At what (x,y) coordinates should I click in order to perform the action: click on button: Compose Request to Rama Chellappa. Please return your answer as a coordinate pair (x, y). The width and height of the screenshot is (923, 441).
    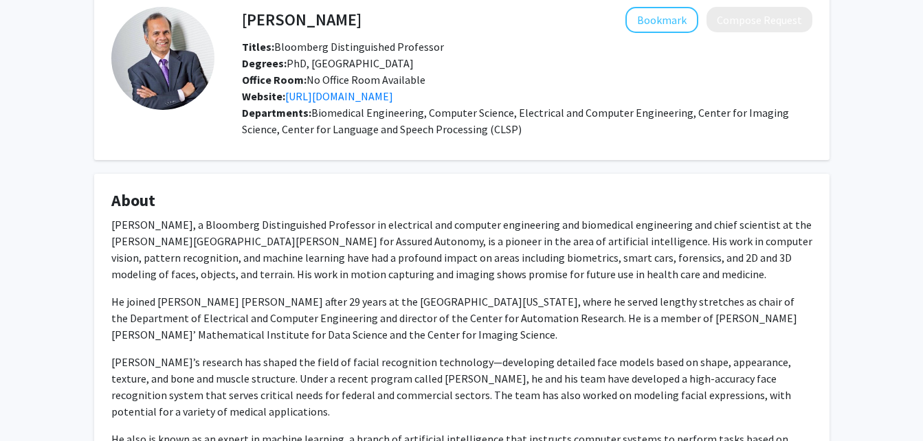
    Looking at the image, I should click on (760, 19).